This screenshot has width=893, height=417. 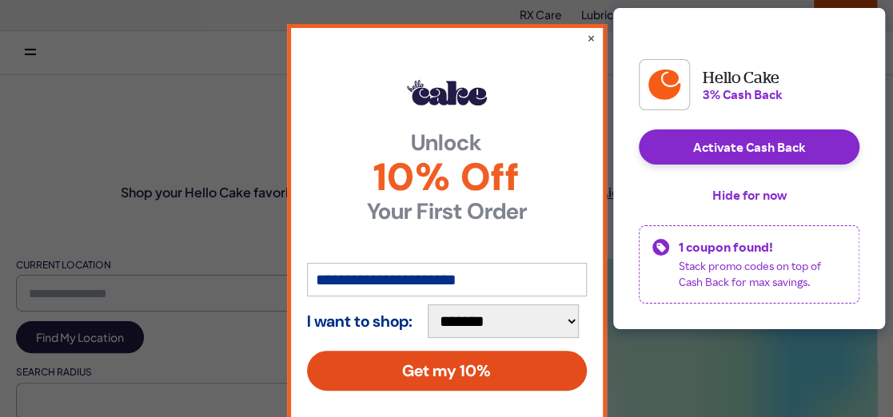 I want to click on strong: Your First Order, so click(x=447, y=212).